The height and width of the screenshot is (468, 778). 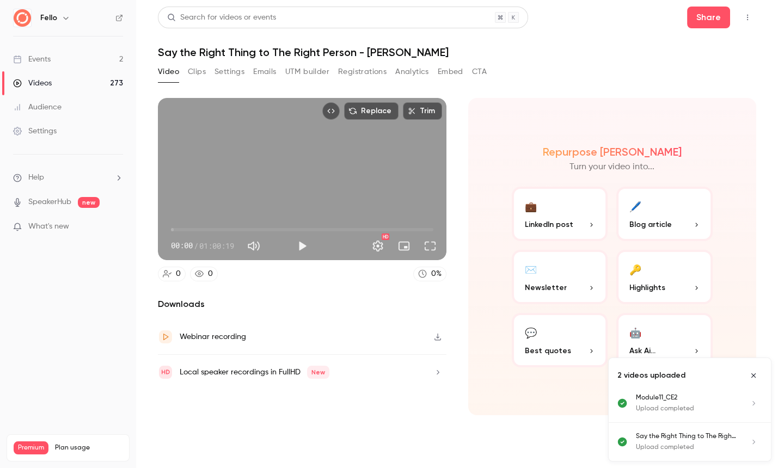 I want to click on div: 0 %, so click(x=436, y=274).